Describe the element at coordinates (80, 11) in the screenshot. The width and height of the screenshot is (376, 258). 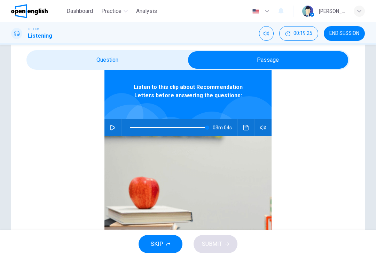
I see `a: Dashboard` at that location.